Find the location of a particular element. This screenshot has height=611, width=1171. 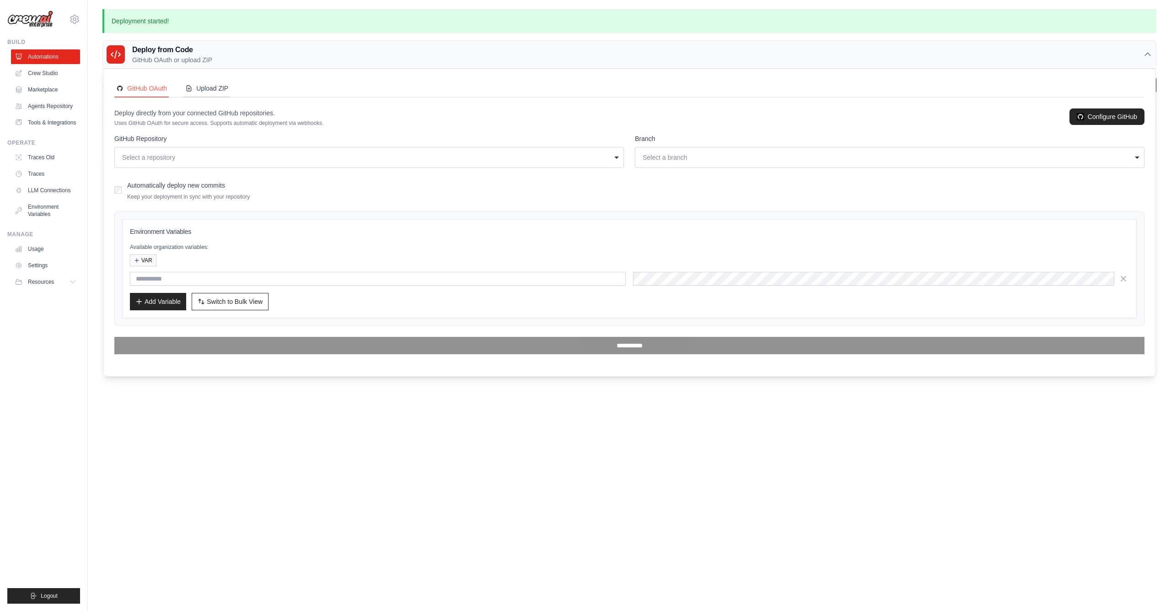

button: GitHubGitHub OAuth is located at coordinates (141, 89).